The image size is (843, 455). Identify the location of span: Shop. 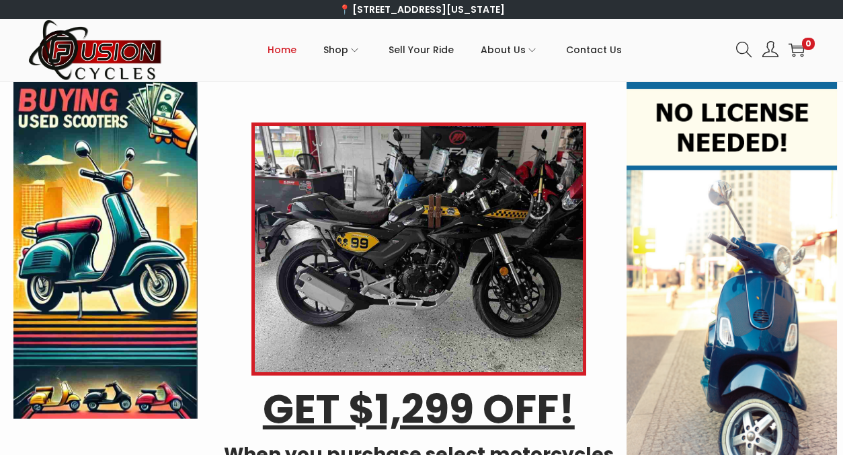
(336, 50).